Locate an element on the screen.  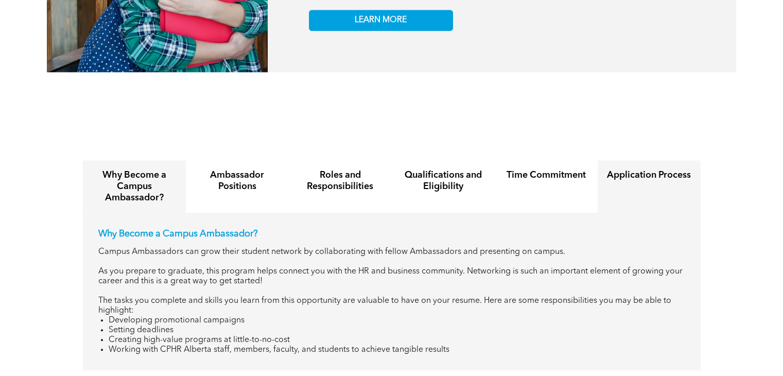
h4: Ambassador Positions is located at coordinates (237, 181).